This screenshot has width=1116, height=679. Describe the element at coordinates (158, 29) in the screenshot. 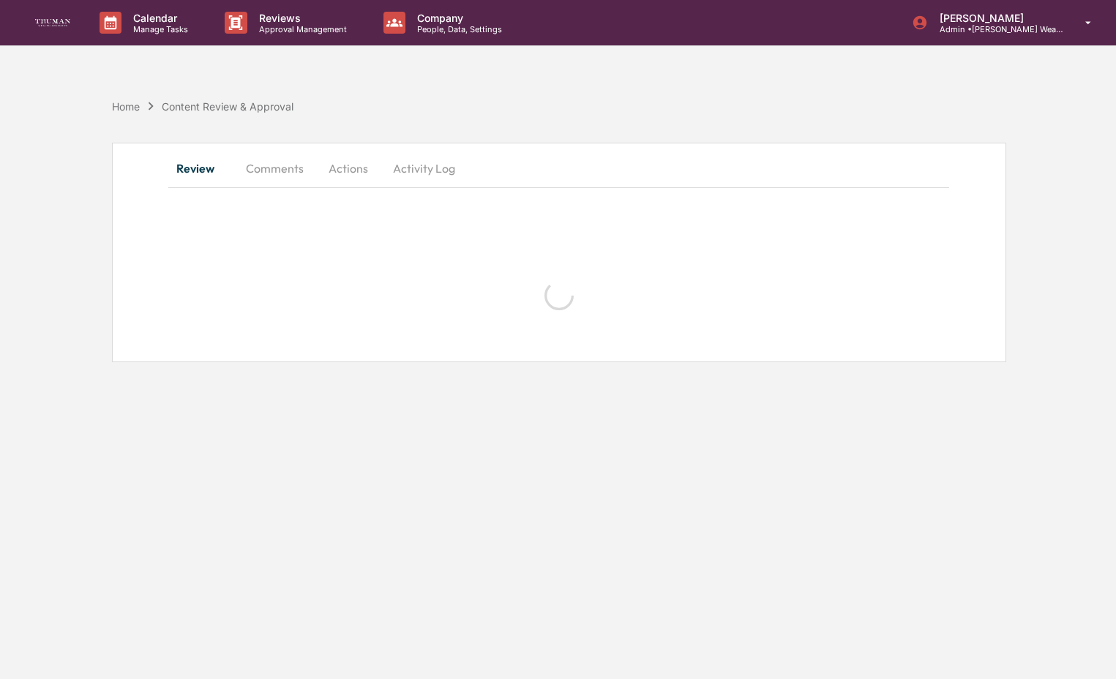

I see `p: Manage Tasks` at that location.